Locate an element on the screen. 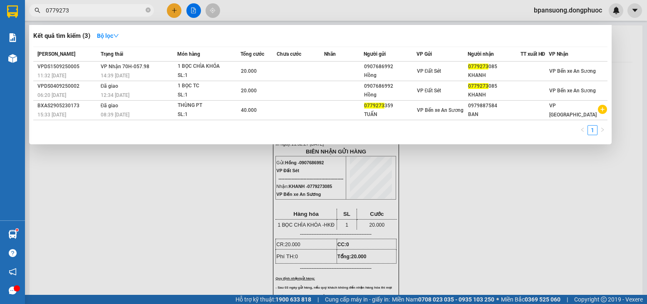 This screenshot has height=304, width=647. div: 1 BỌC TC is located at coordinates (209, 86).